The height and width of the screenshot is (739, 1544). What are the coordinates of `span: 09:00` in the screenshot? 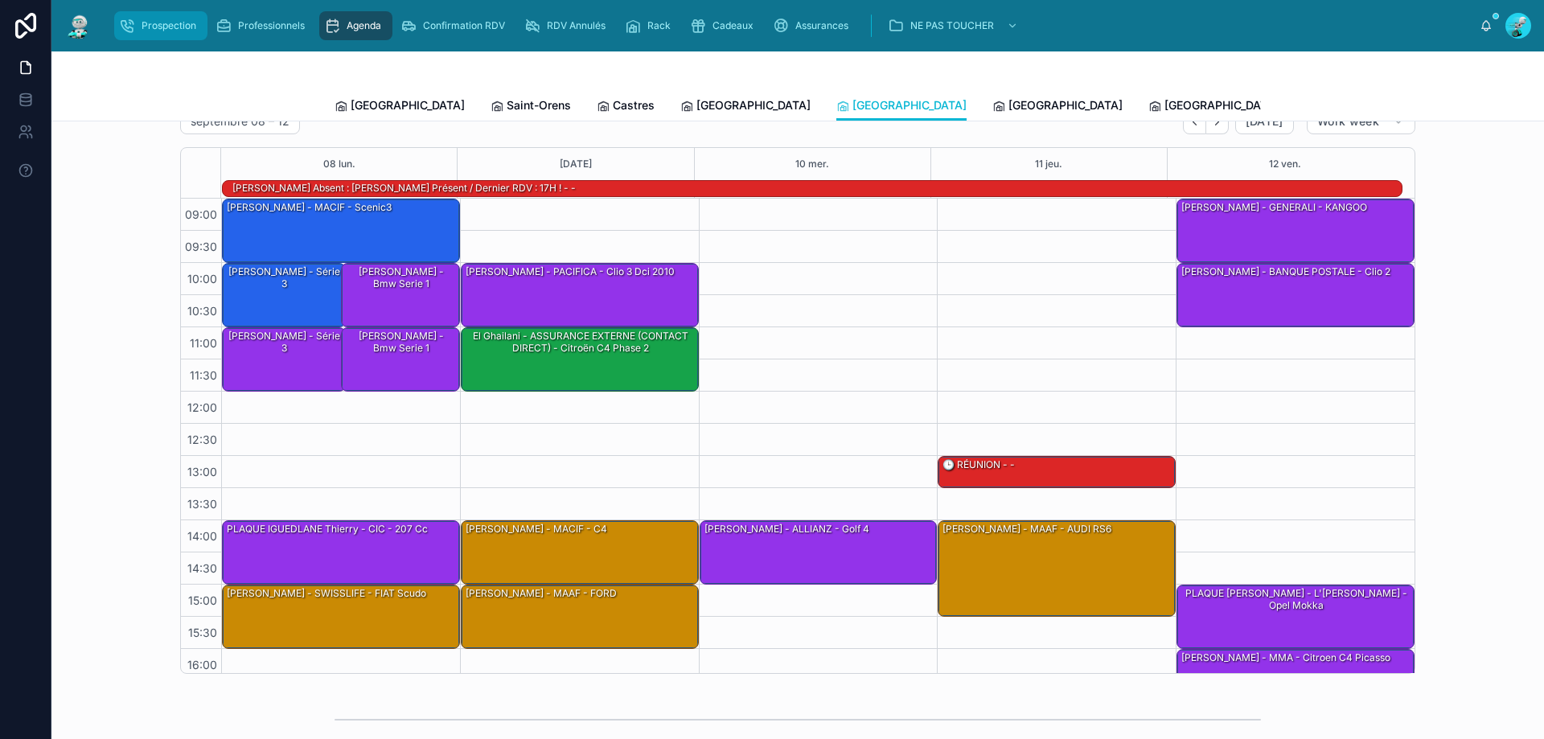 It's located at (201, 214).